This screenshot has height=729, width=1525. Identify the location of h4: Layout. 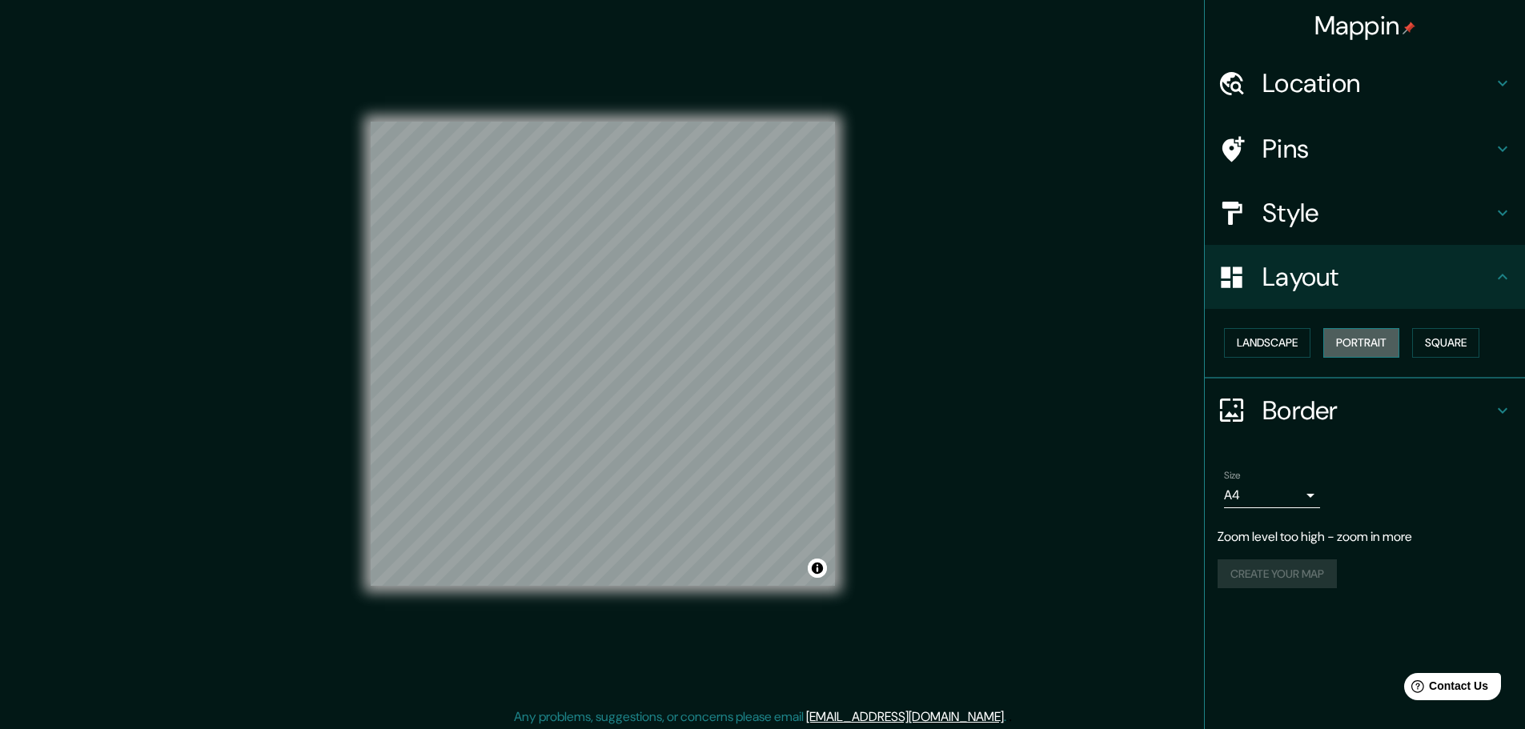
(1378, 277).